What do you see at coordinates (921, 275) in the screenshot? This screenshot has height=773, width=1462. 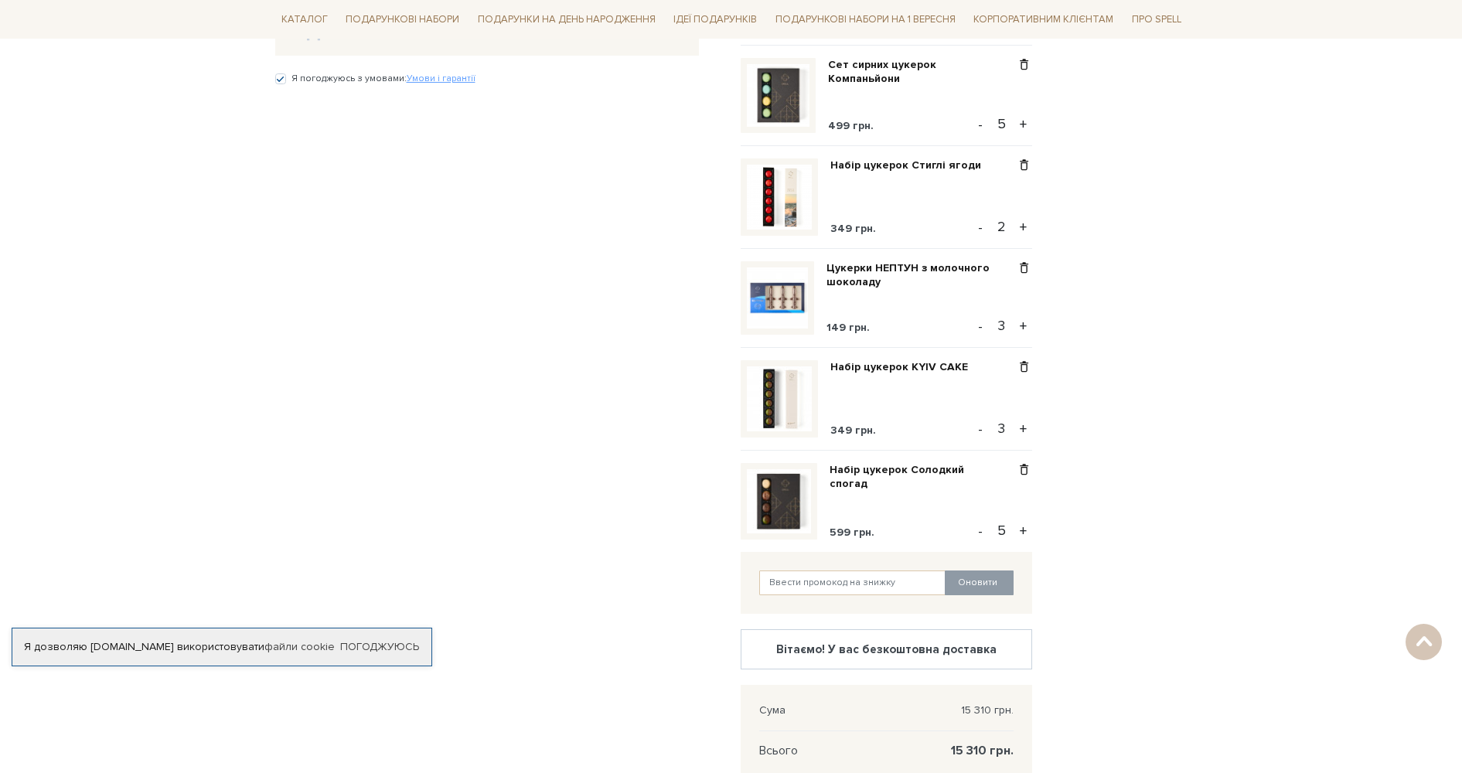 I see `a: Цукерки НЕПТУН з молочного шоколаду` at bounding box center [921, 275].